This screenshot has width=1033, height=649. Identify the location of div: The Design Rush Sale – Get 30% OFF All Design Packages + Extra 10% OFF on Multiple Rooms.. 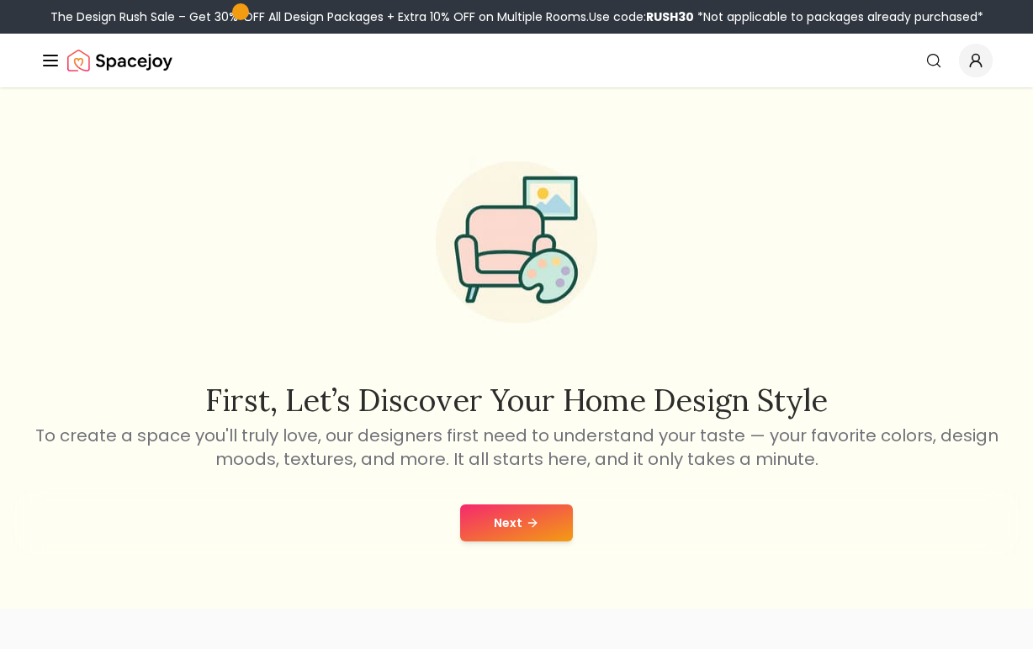
(516, 17).